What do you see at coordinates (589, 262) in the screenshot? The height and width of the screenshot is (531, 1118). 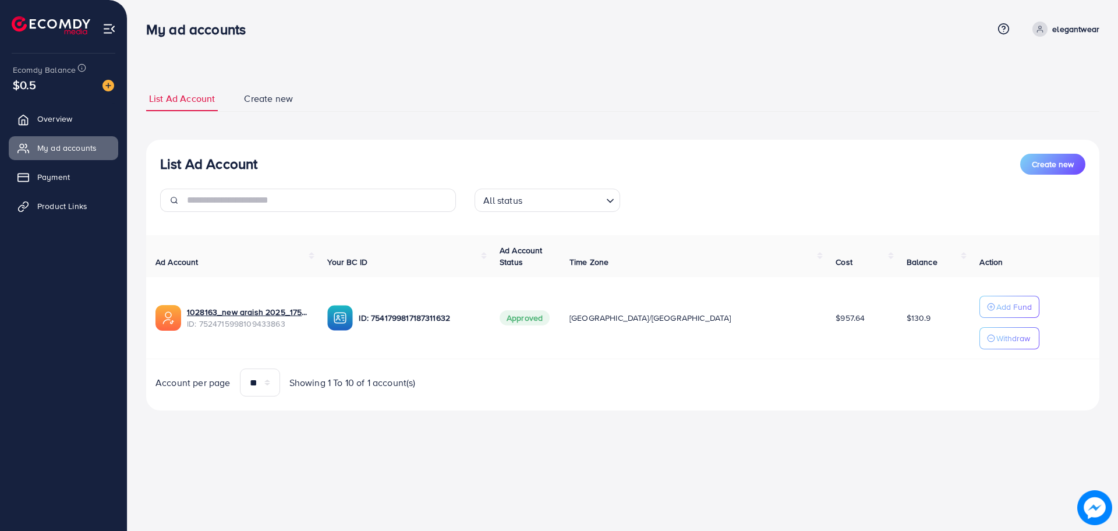 I see `span: Time Zone` at bounding box center [589, 262].